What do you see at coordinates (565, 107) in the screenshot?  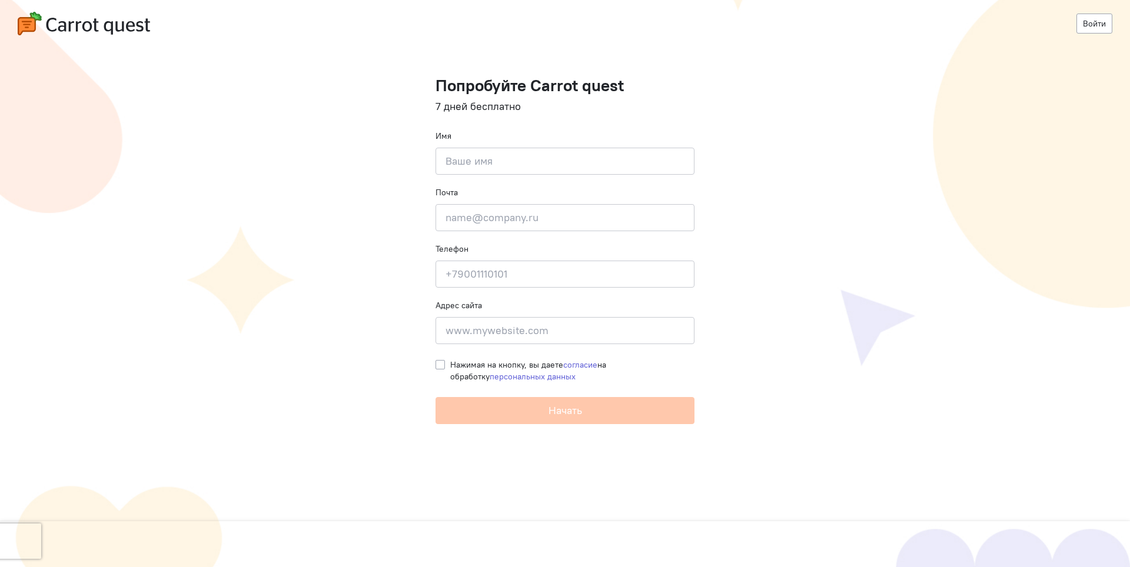 I see `h4: 7 дней бесплатно` at bounding box center [565, 107].